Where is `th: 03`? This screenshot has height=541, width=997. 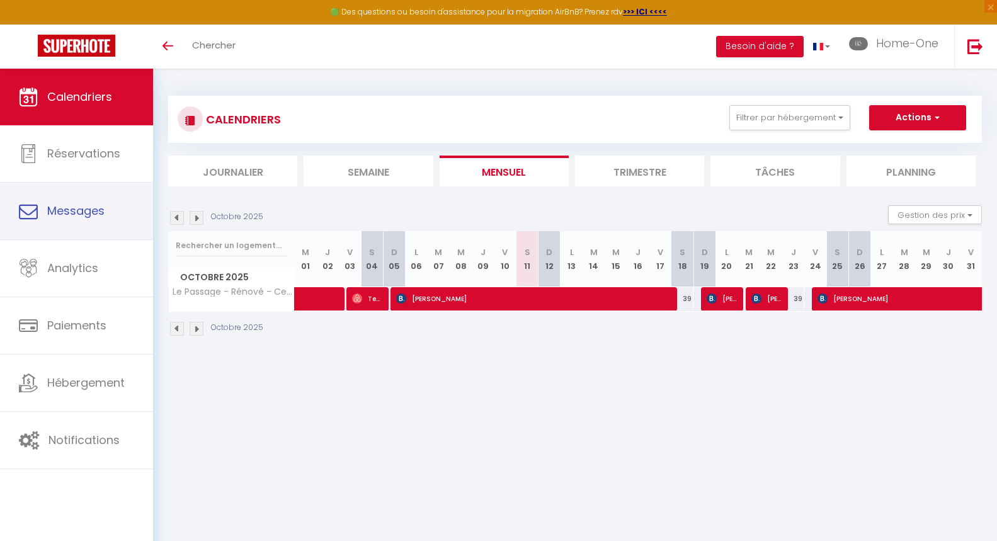 th: 03 is located at coordinates (349, 259).